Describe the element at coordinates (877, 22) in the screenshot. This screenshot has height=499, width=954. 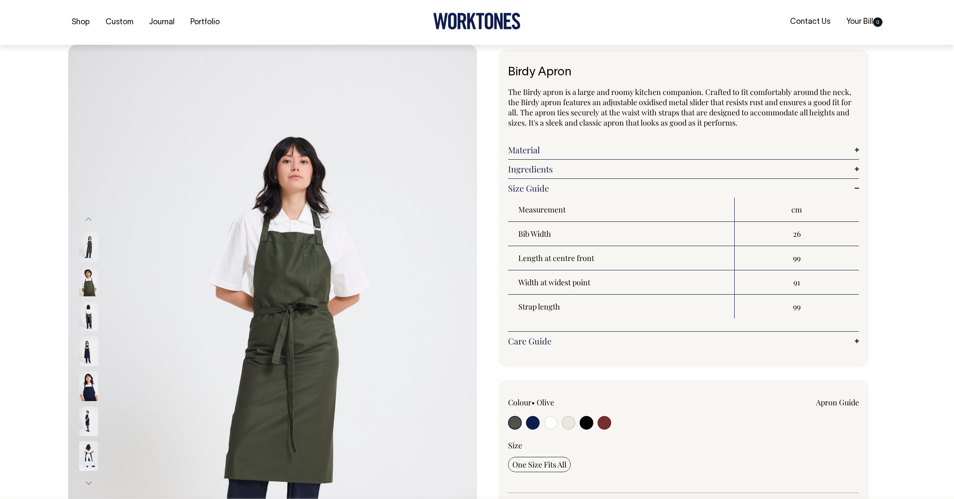
I see `span: 0` at that location.